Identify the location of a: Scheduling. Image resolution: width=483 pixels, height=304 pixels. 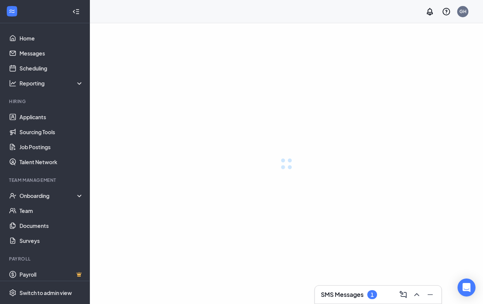
(51, 68).